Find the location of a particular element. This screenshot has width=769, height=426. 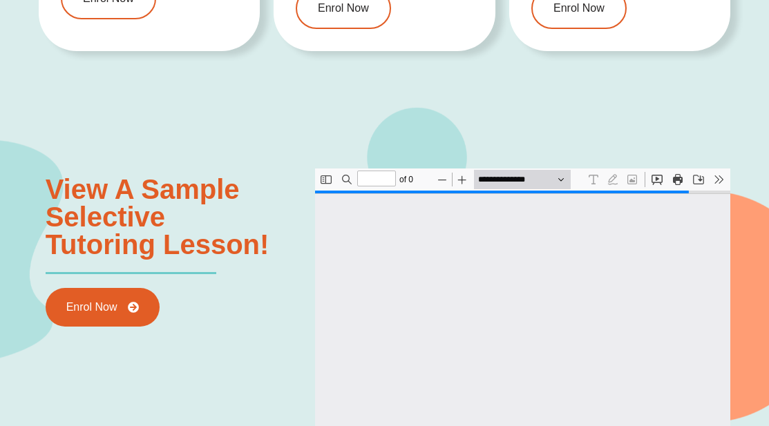

a: Enrol Now is located at coordinates (103, 307).